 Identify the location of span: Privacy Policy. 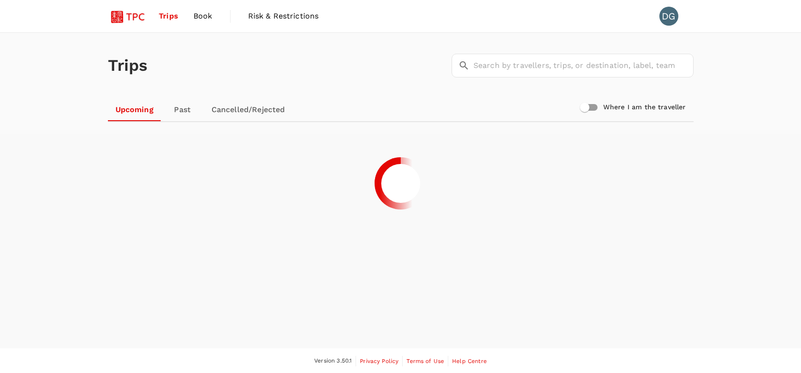
(379, 361).